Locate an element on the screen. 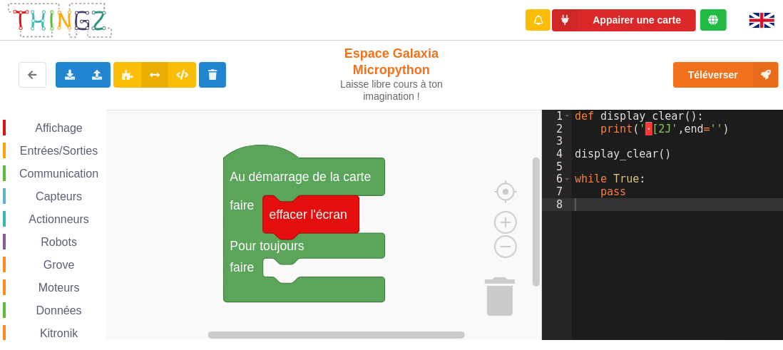 Image resolution: width=783 pixels, height=350 pixels. span: Entrées/Sorties is located at coordinates (58, 151).